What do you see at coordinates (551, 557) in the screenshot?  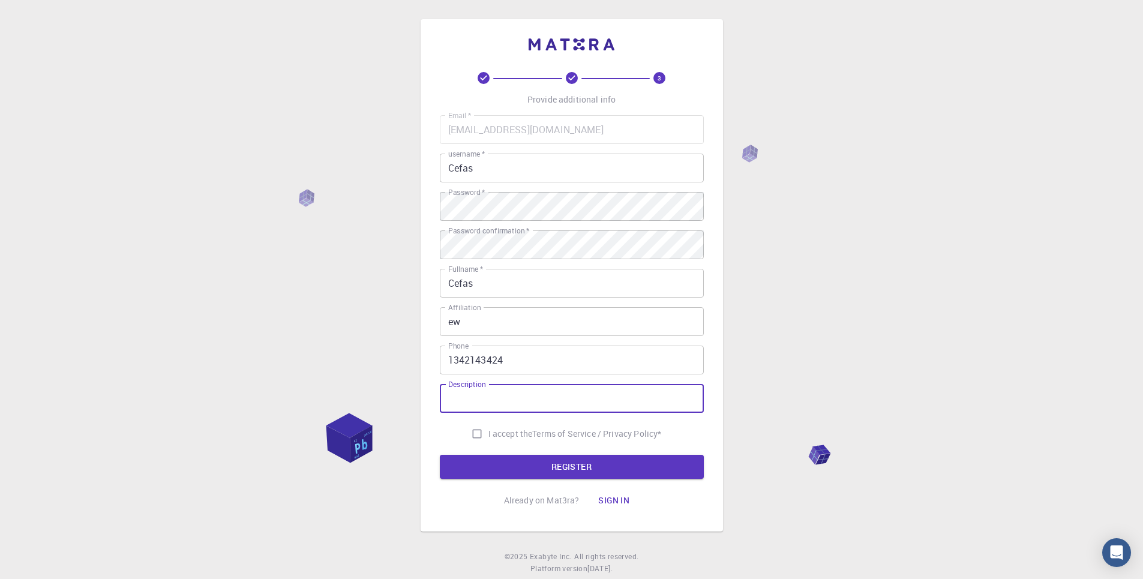 I see `a: Exabyte Inc.` at bounding box center [551, 557].